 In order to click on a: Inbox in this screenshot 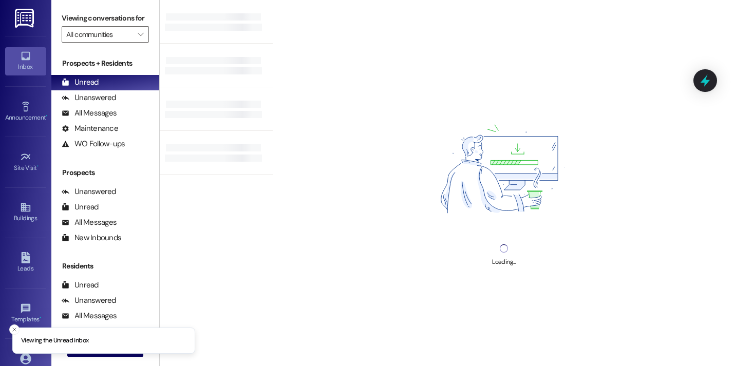, I will do `click(26, 61)`.